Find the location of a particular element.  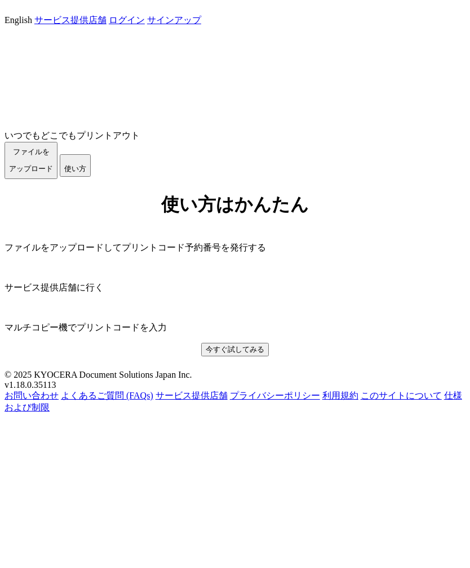

a: ログイン is located at coordinates (127, 20).